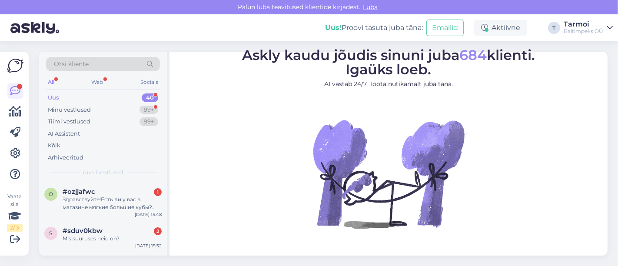 This screenshot has width=618, height=266. What do you see at coordinates (554, 28) in the screenshot?
I see `div: T` at bounding box center [554, 28].